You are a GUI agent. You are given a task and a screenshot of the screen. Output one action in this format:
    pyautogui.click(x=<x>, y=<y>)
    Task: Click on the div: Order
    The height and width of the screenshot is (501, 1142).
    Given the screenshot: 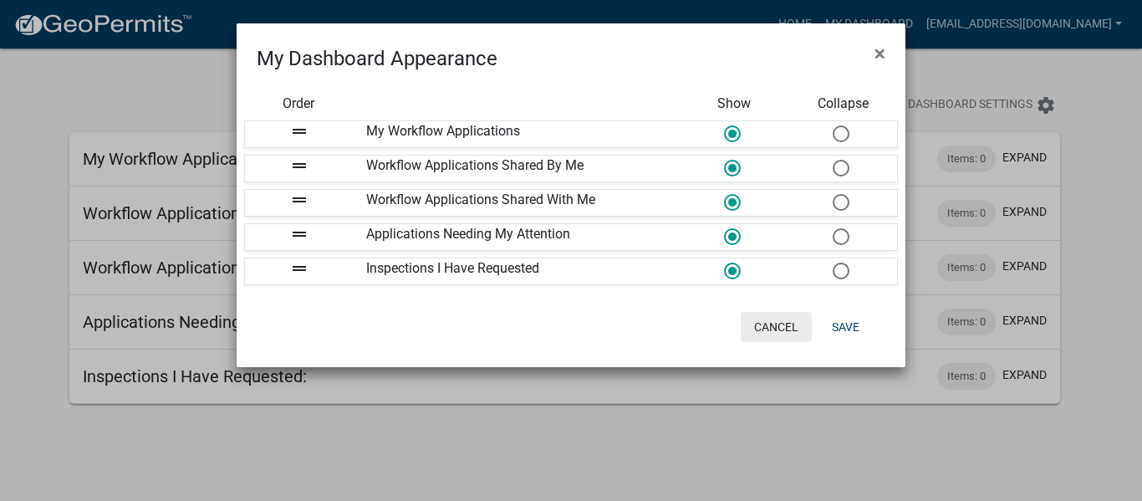 What is the action you would take?
    pyautogui.click(x=298, y=104)
    